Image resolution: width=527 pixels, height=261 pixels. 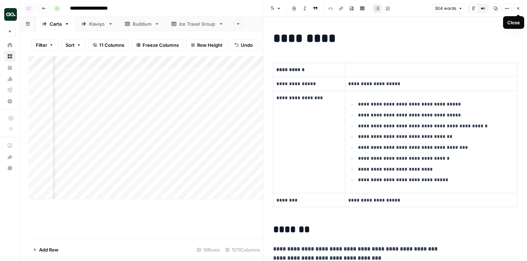 What do you see at coordinates (198, 24) in the screenshot?
I see `div: Ice Travel Group` at bounding box center [198, 24].